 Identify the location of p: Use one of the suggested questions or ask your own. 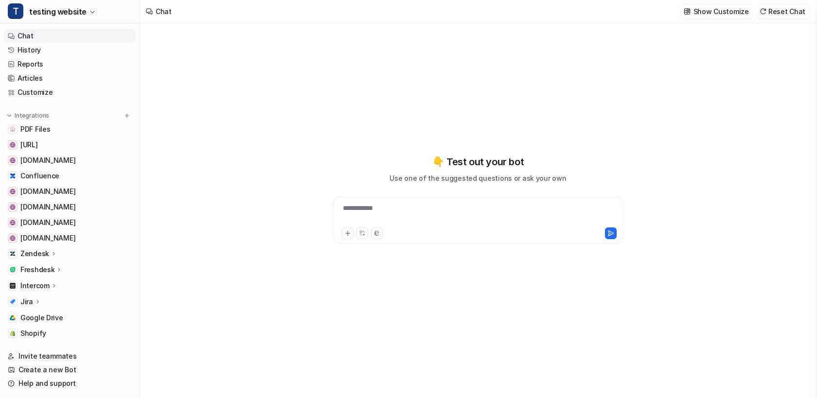
(478, 178).